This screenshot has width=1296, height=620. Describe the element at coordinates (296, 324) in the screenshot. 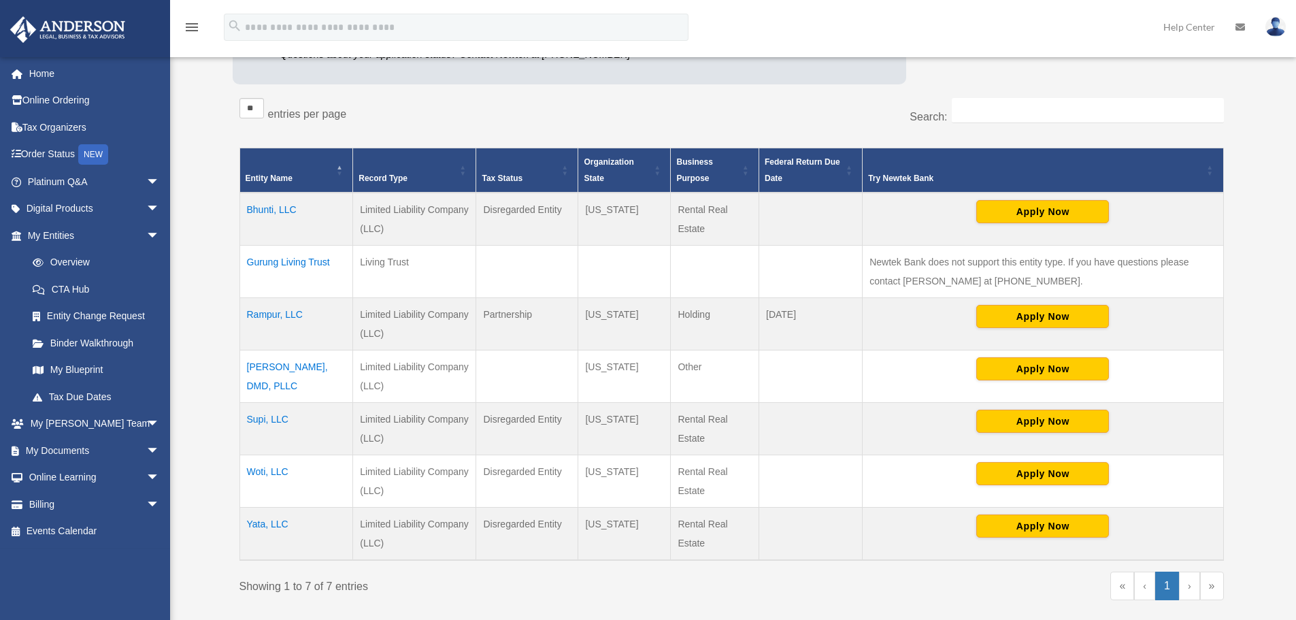

I see `td: Rampur, LLC` at that location.